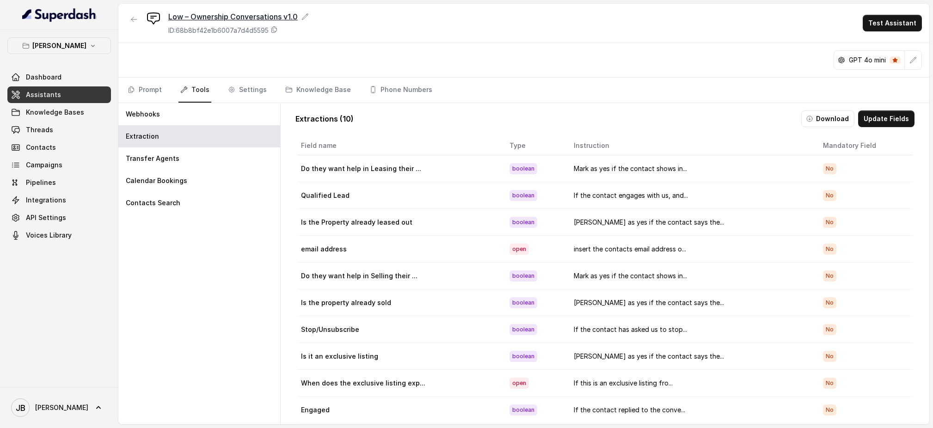 The height and width of the screenshot is (428, 933). What do you see at coordinates (59, 112) in the screenshot?
I see `a: Knowledge Bases` at bounding box center [59, 112].